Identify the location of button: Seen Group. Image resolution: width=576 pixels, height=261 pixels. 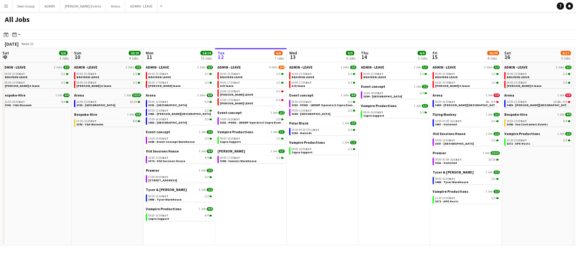
(26, 6).